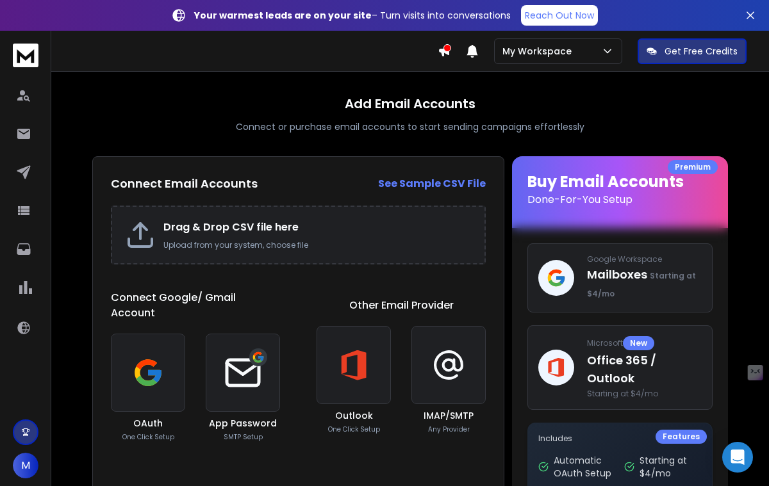 Image resolution: width=769 pixels, height=486 pixels. I want to click on div: New, so click(638, 343).